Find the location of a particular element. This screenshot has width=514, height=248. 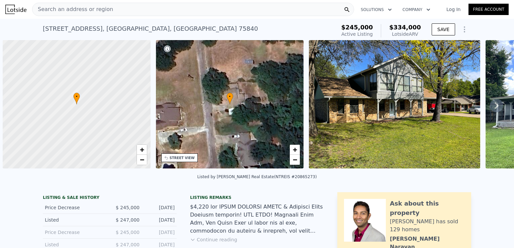

img: Lotside is located at coordinates (16, 9).